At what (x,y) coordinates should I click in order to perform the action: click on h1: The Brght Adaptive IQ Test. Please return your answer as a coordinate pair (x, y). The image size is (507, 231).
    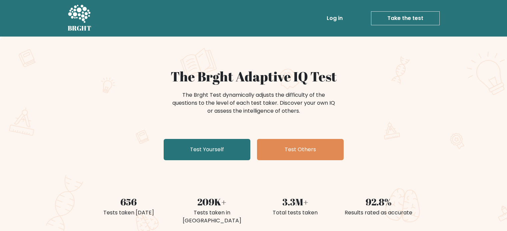
    Looking at the image, I should click on (253, 77).